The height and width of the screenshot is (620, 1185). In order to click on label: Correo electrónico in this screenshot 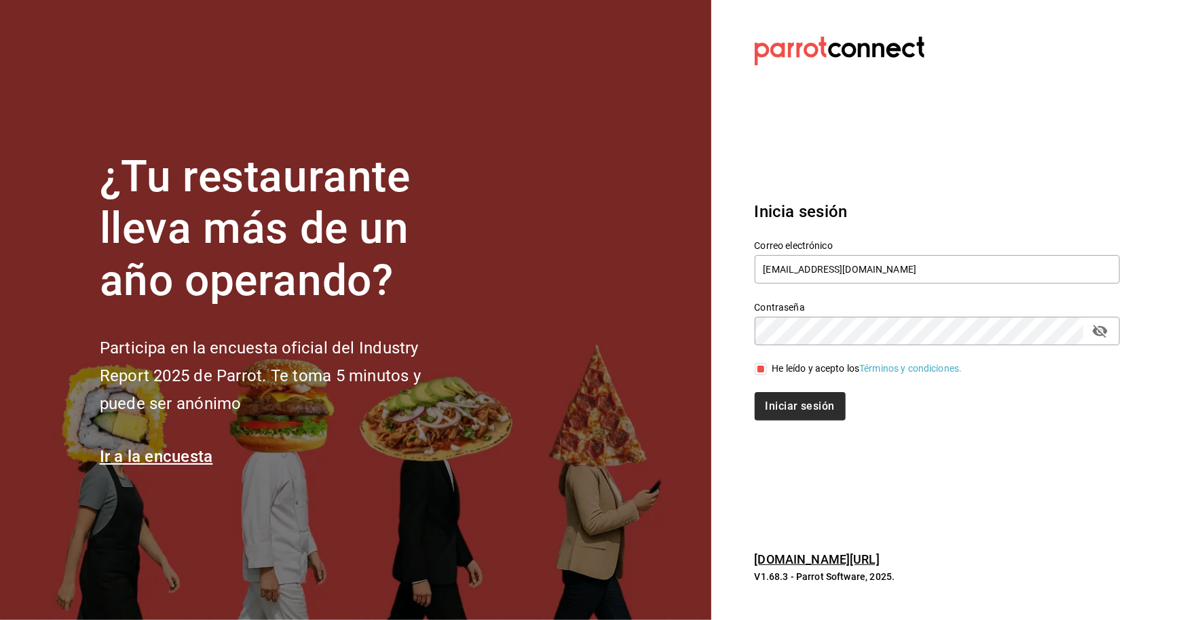, I will do `click(937, 246)`.